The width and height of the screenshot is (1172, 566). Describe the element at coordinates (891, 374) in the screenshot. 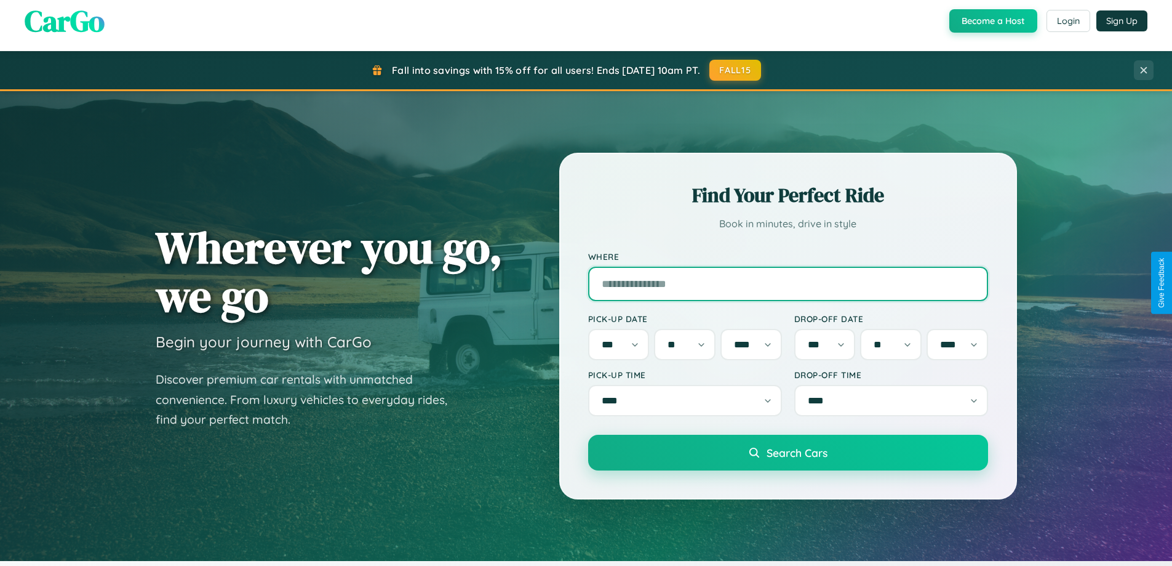

I see `label: Drop-off Time` at that location.